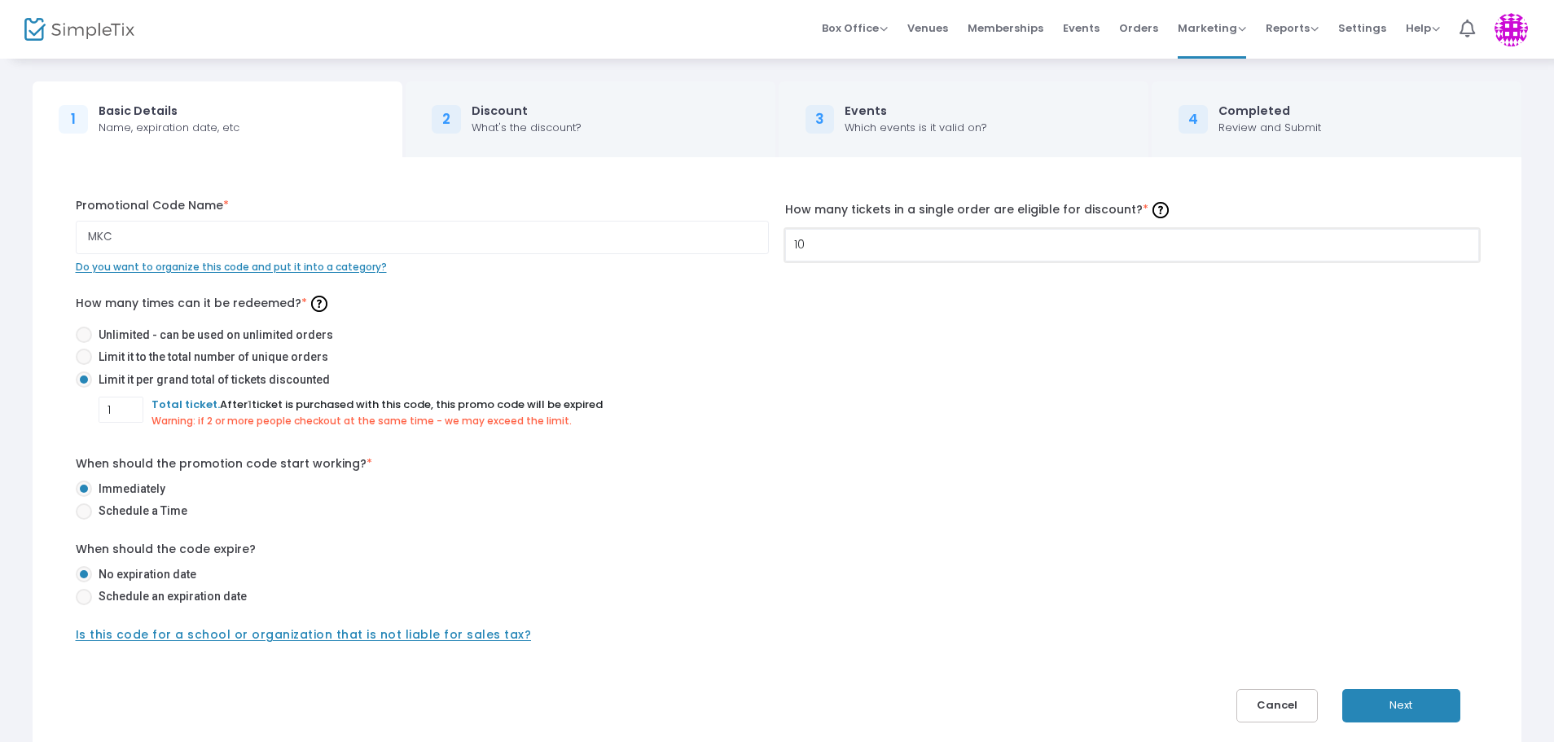  What do you see at coordinates (928, 28) in the screenshot?
I see `span: Venues` at bounding box center [928, 28].